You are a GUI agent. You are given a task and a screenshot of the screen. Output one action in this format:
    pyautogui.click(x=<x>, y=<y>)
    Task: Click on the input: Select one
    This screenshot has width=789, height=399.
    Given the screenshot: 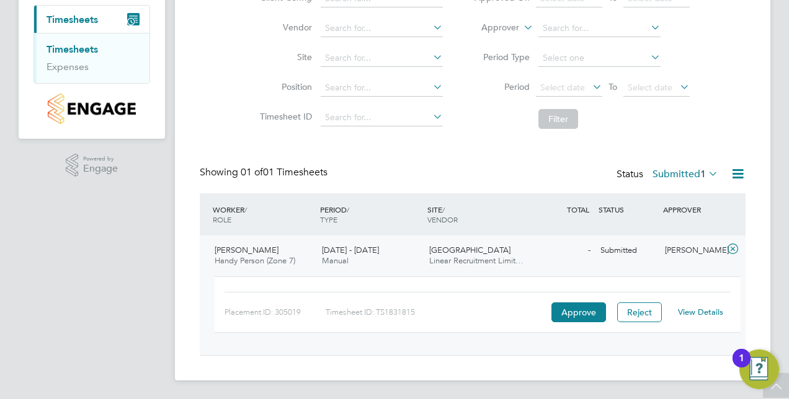 What is the action you would take?
    pyautogui.click(x=599, y=58)
    